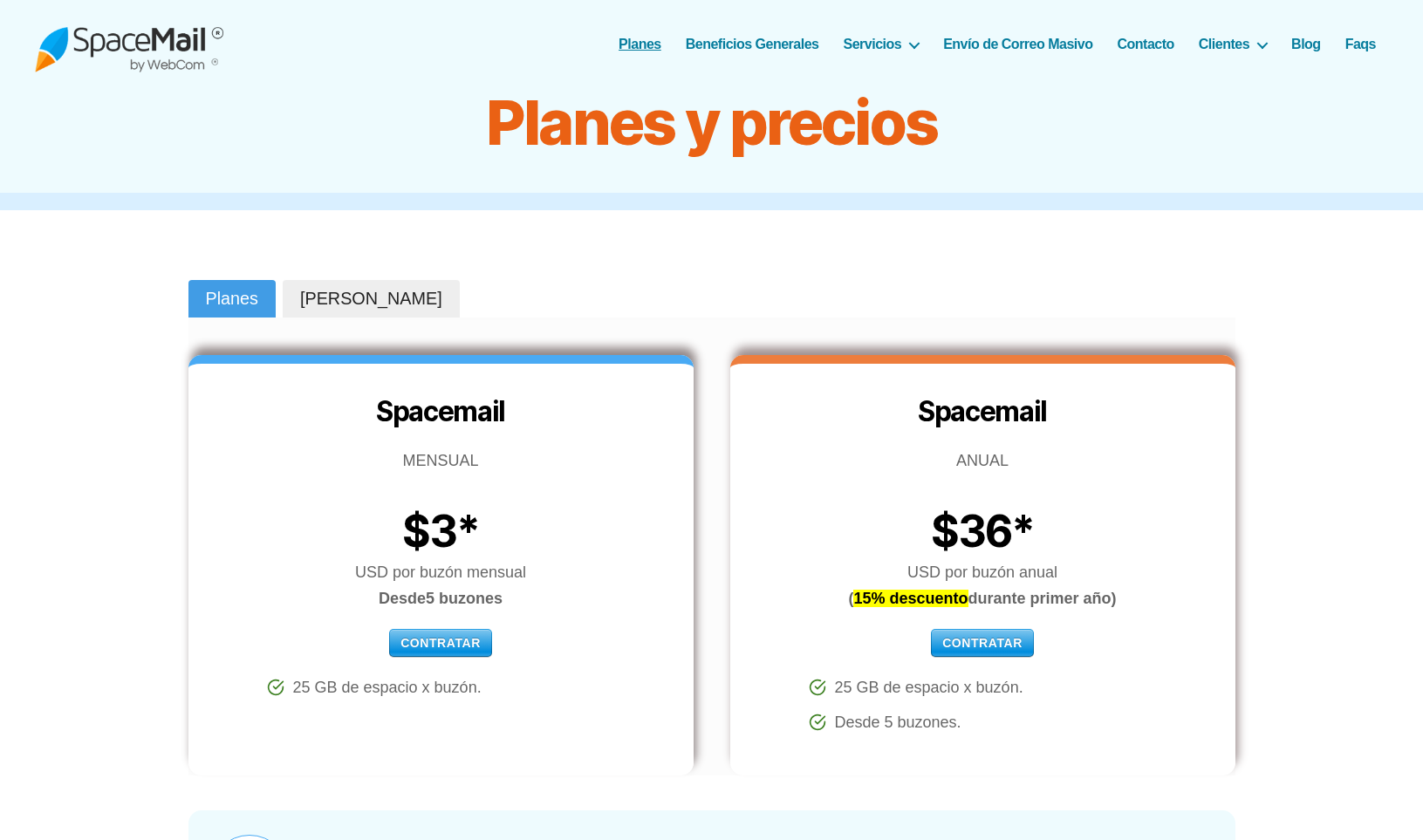 This screenshot has height=840, width=1423. Describe the element at coordinates (1017, 44) in the screenshot. I see `a: Envío de Correo Masivo` at that location.